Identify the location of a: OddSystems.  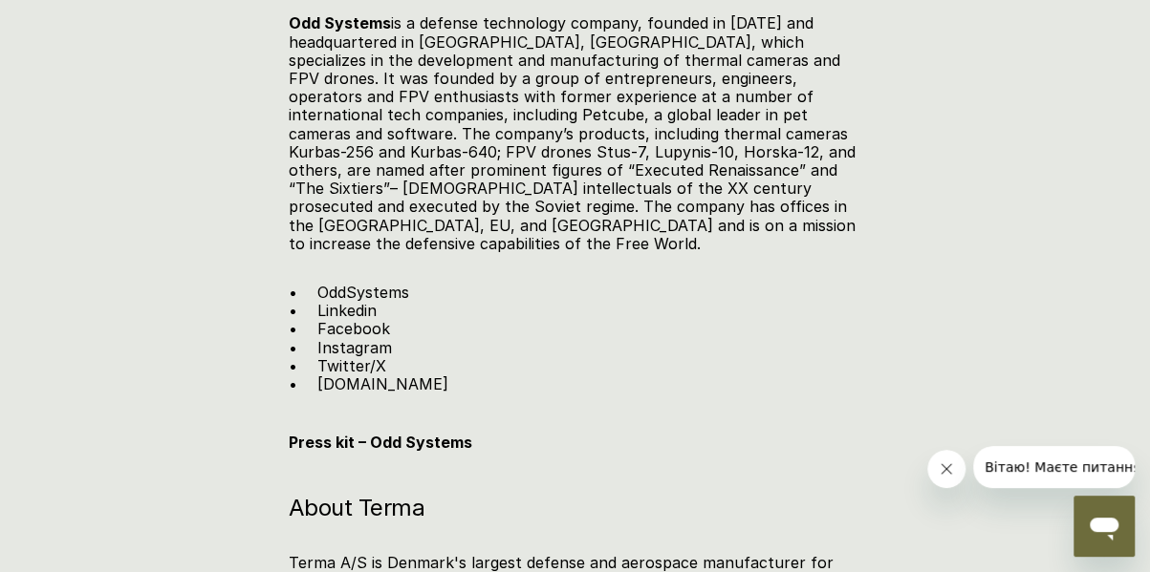
(362, 292).